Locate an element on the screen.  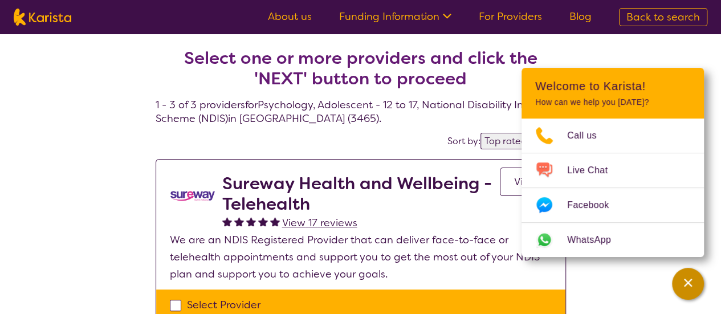
span: Call us is located at coordinates (589, 136).